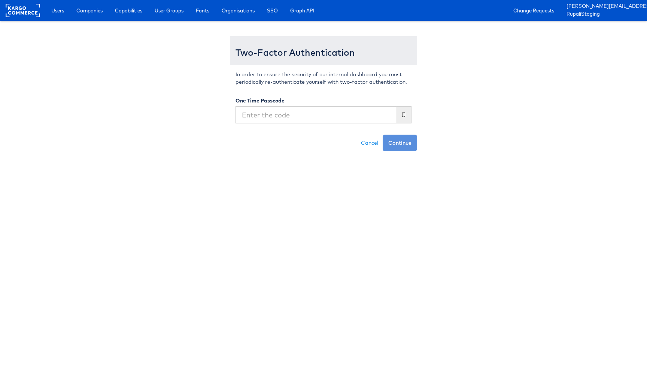 This screenshot has width=647, height=371. I want to click on a: Cancel, so click(370, 143).